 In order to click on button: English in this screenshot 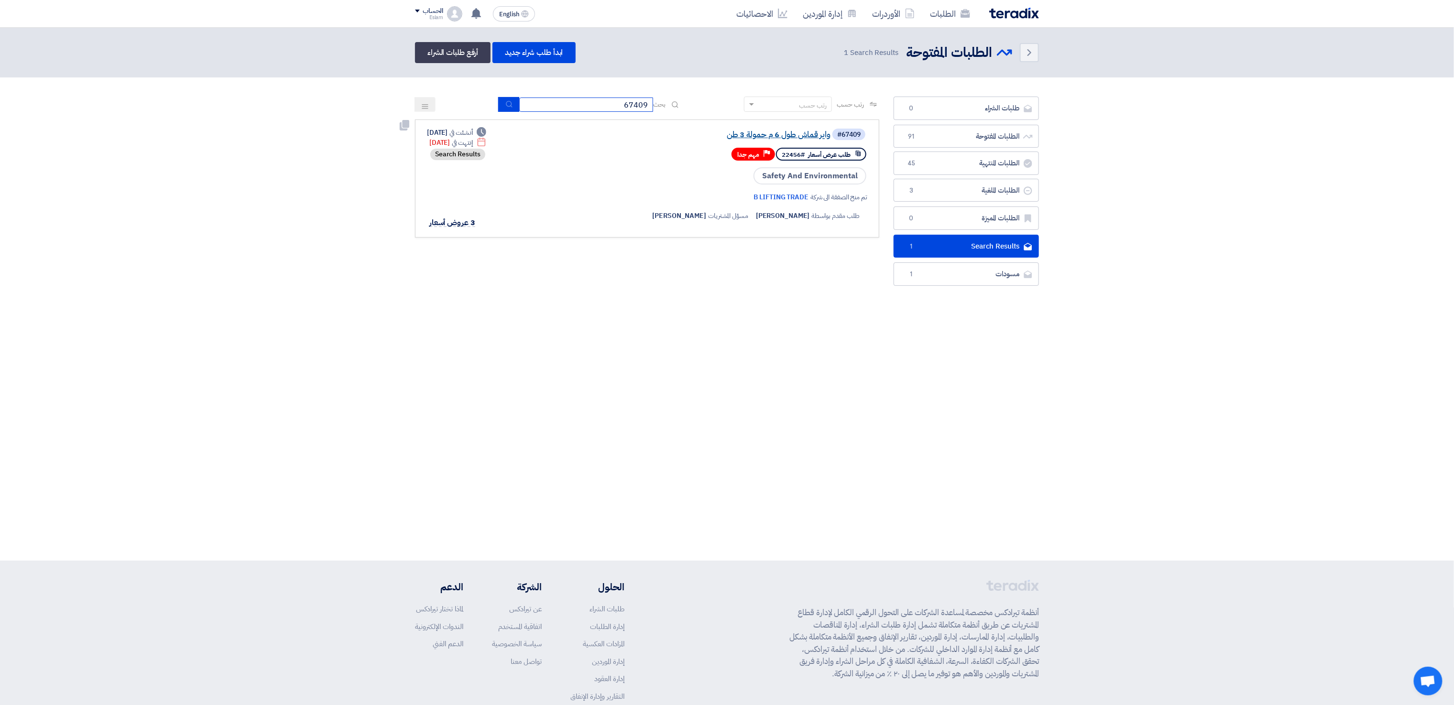, I will do `click(514, 14)`.